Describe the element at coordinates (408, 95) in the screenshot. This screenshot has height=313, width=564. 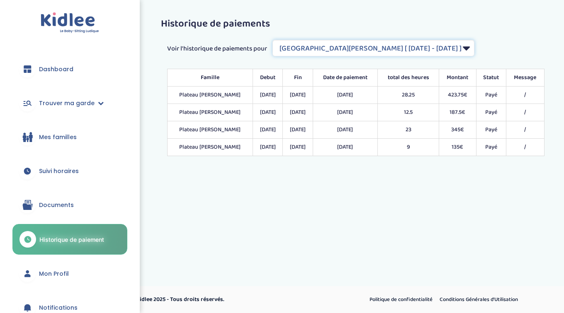
I see `td: 28.25` at that location.